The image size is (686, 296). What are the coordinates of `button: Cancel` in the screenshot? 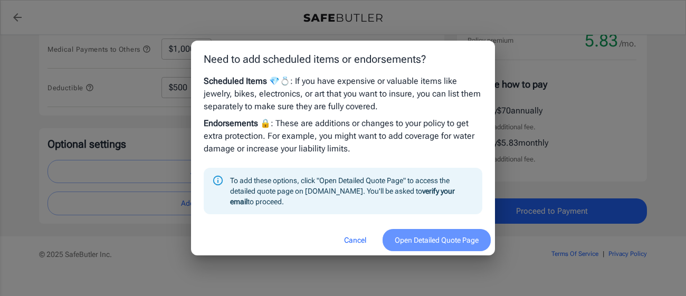 It's located at (355, 240).